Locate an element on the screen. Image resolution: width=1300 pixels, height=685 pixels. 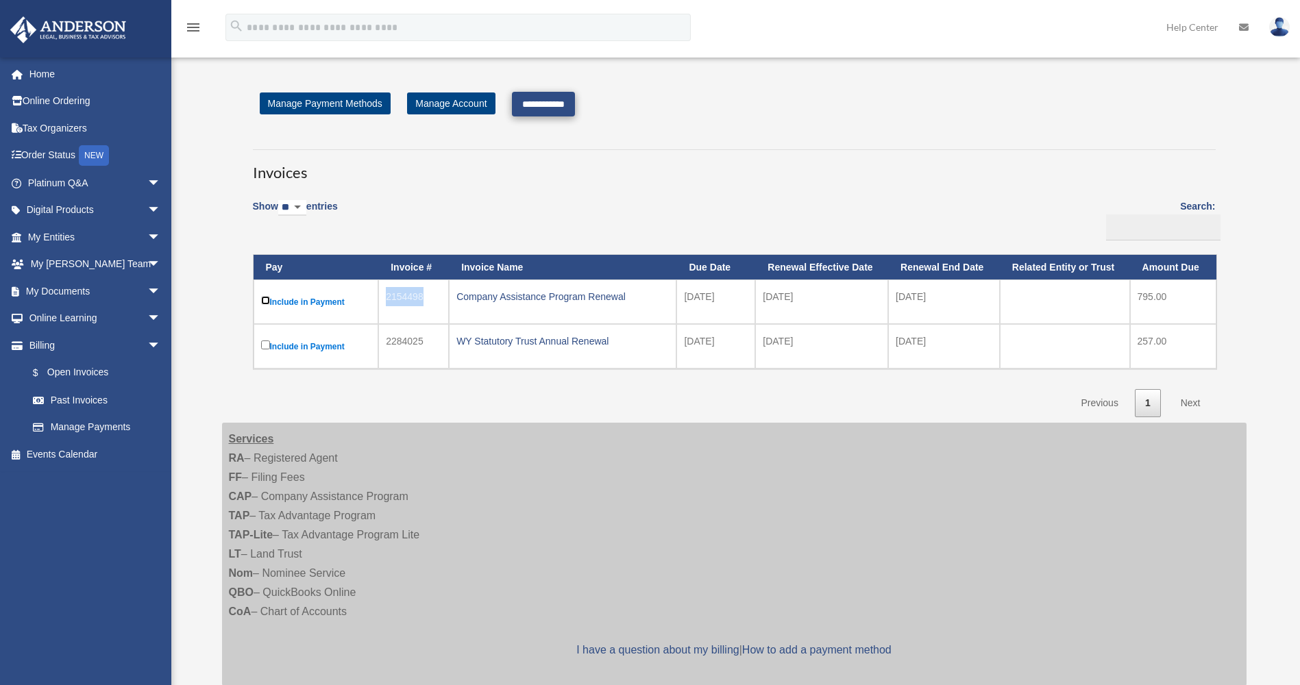
strong: TAP is located at coordinates (239, 515).